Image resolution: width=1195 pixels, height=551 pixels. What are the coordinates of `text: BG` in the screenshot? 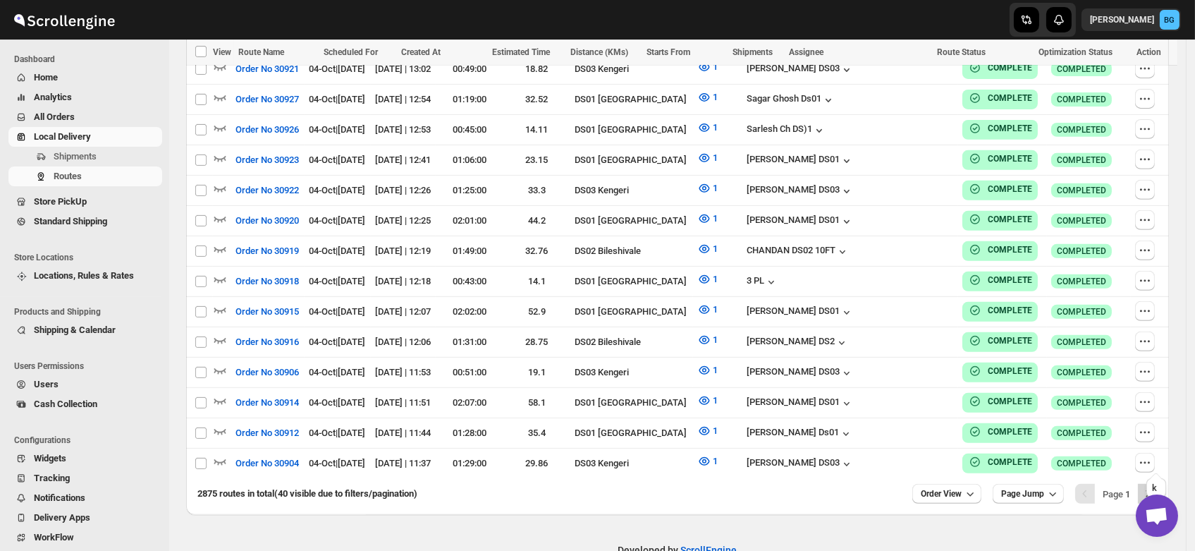 It's located at (1170, 20).